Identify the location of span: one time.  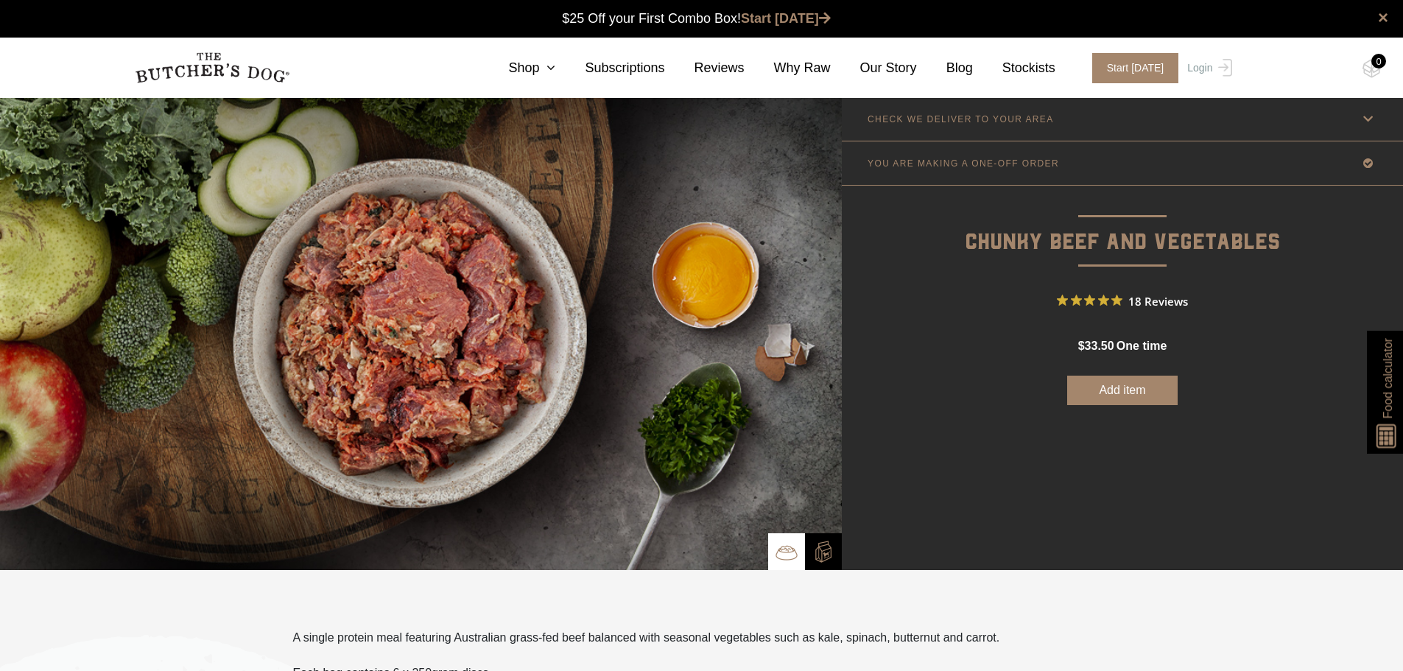
(1142, 345).